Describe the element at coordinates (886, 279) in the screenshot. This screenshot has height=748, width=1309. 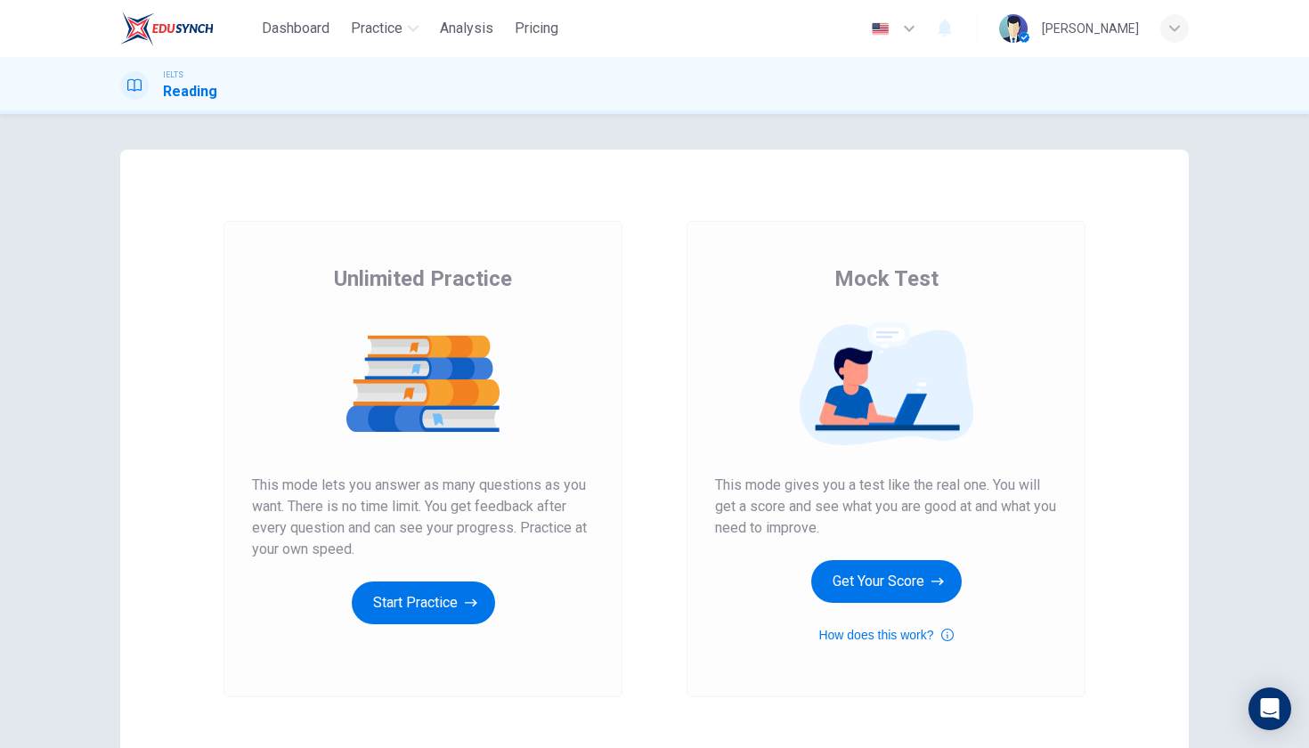
I see `span: Mock Test` at that location.